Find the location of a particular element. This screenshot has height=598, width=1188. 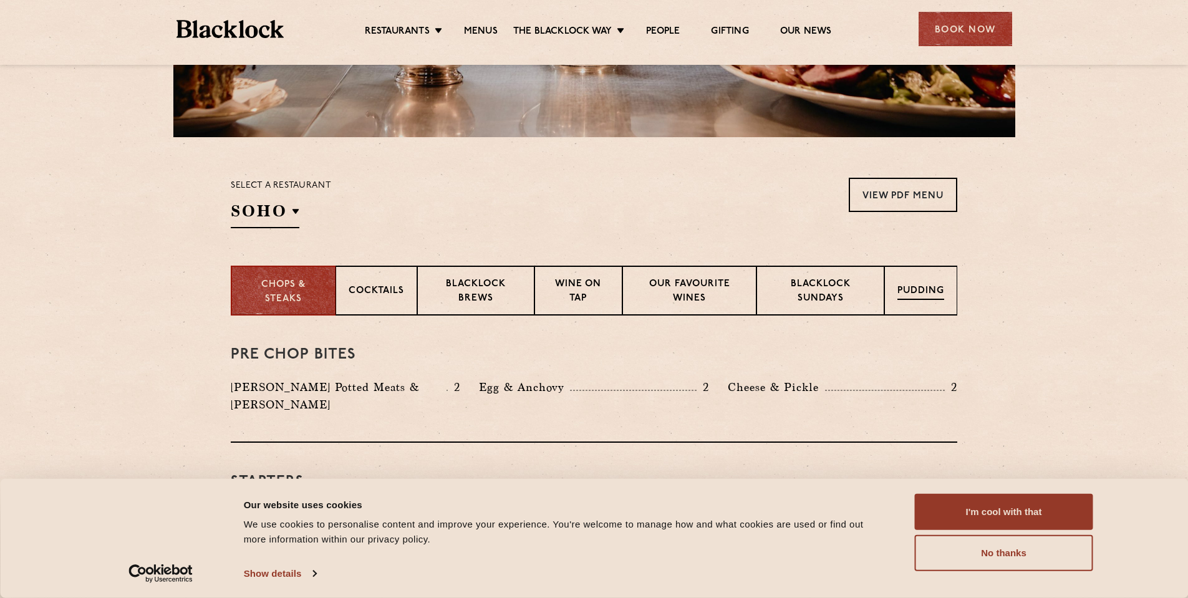

p: Select a restaurant is located at coordinates (281, 186).